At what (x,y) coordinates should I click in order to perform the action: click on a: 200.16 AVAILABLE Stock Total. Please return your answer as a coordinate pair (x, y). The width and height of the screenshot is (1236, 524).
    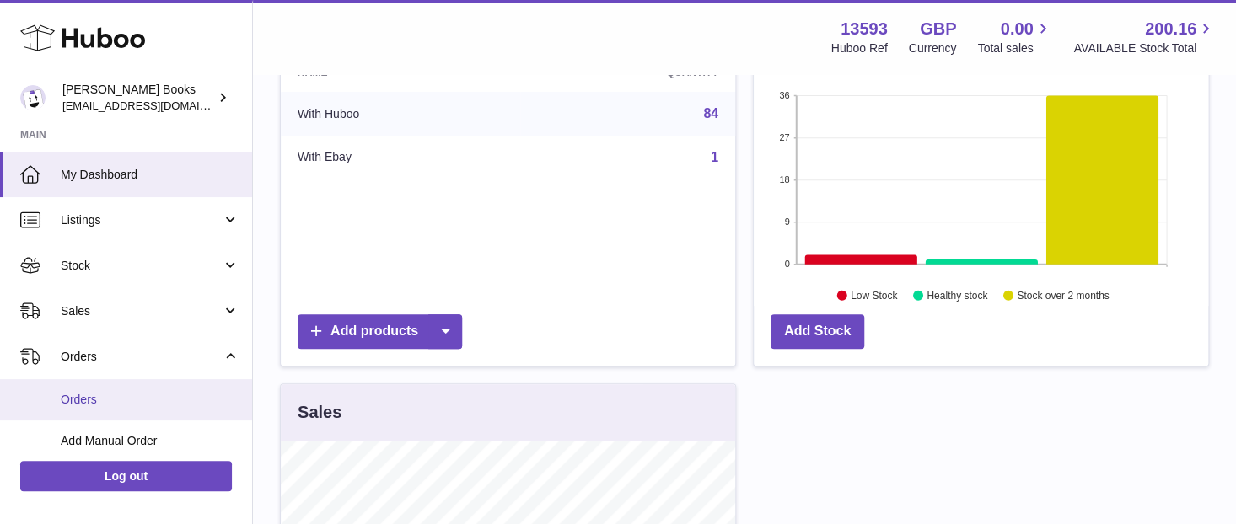
    Looking at the image, I should click on (1144, 37).